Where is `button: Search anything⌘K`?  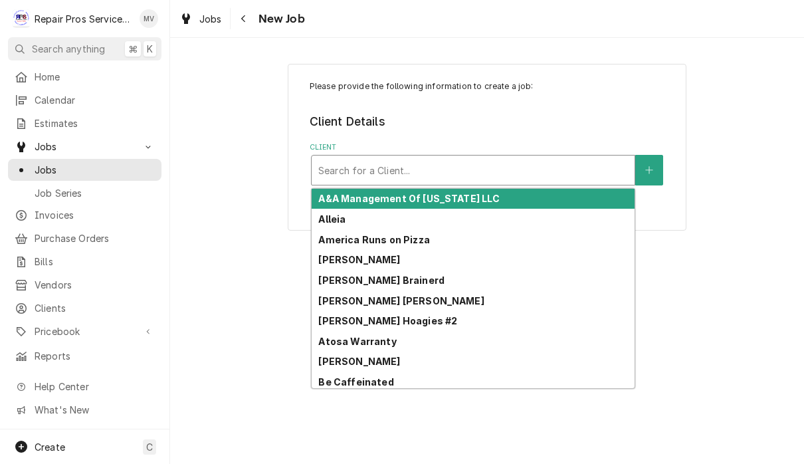 button: Search anything⌘K is located at coordinates (84, 49).